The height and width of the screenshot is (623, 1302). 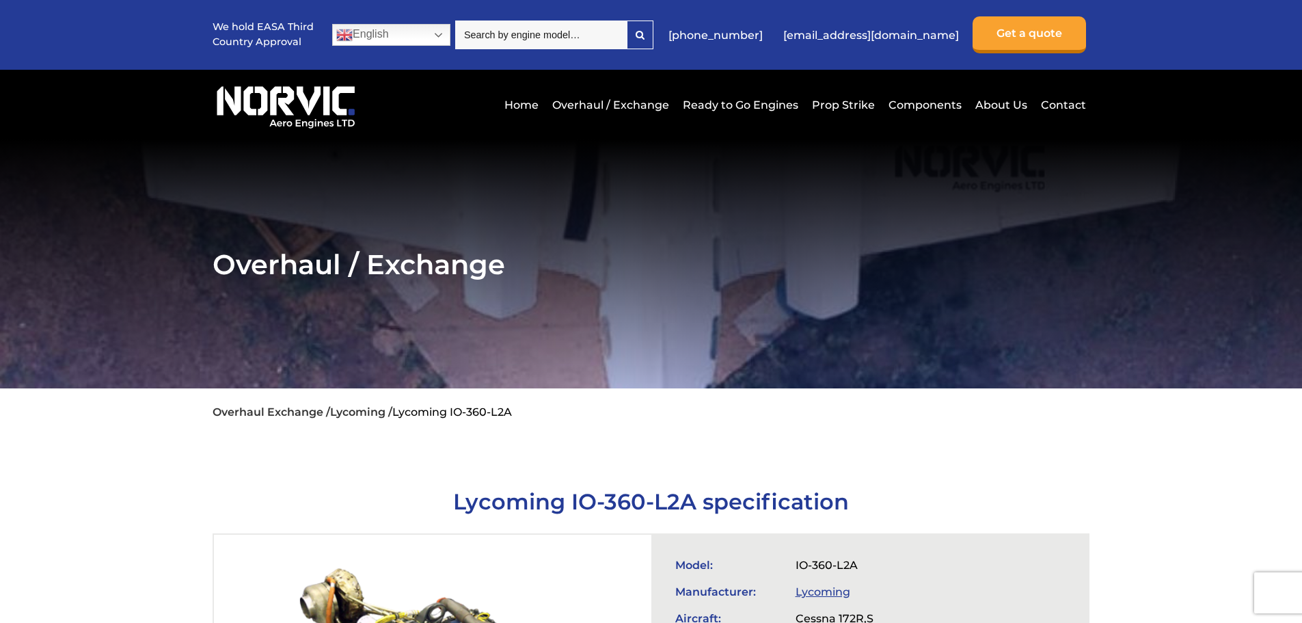 What do you see at coordinates (843, 105) in the screenshot?
I see `a: Prop Strike` at bounding box center [843, 105].